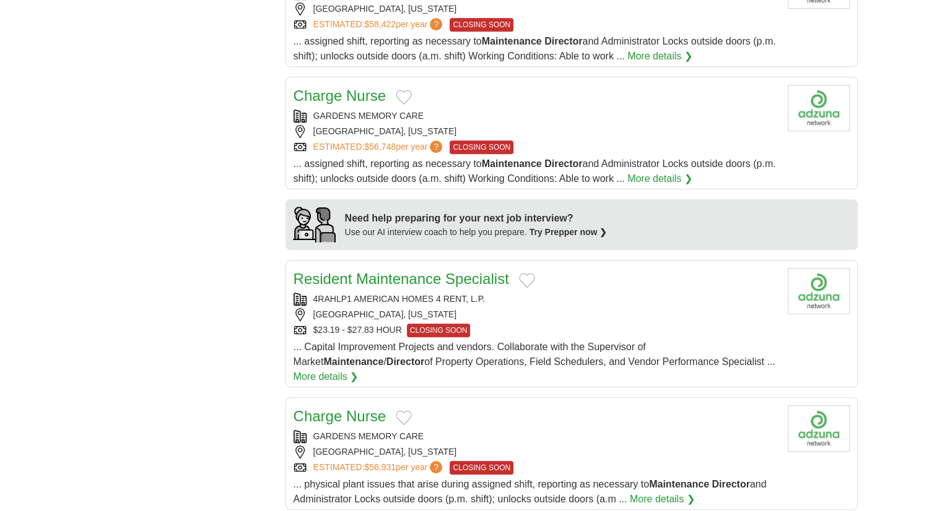 The image size is (942, 511). What do you see at coordinates (379, 467) in the screenshot?
I see `span: $56,931` at bounding box center [379, 467].